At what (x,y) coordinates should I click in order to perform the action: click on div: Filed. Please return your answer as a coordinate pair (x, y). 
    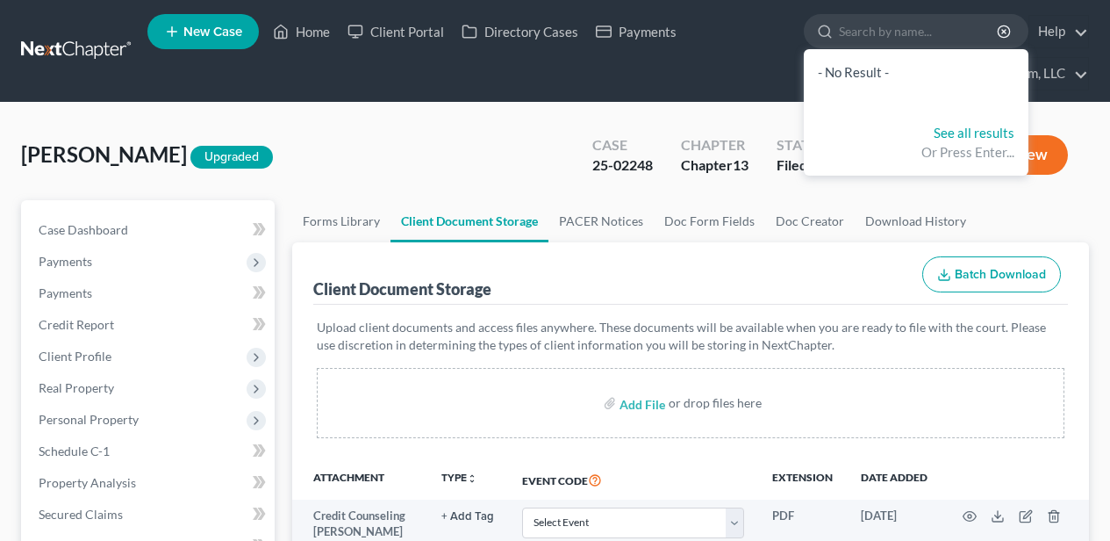
    Looking at the image, I should click on (802, 165).